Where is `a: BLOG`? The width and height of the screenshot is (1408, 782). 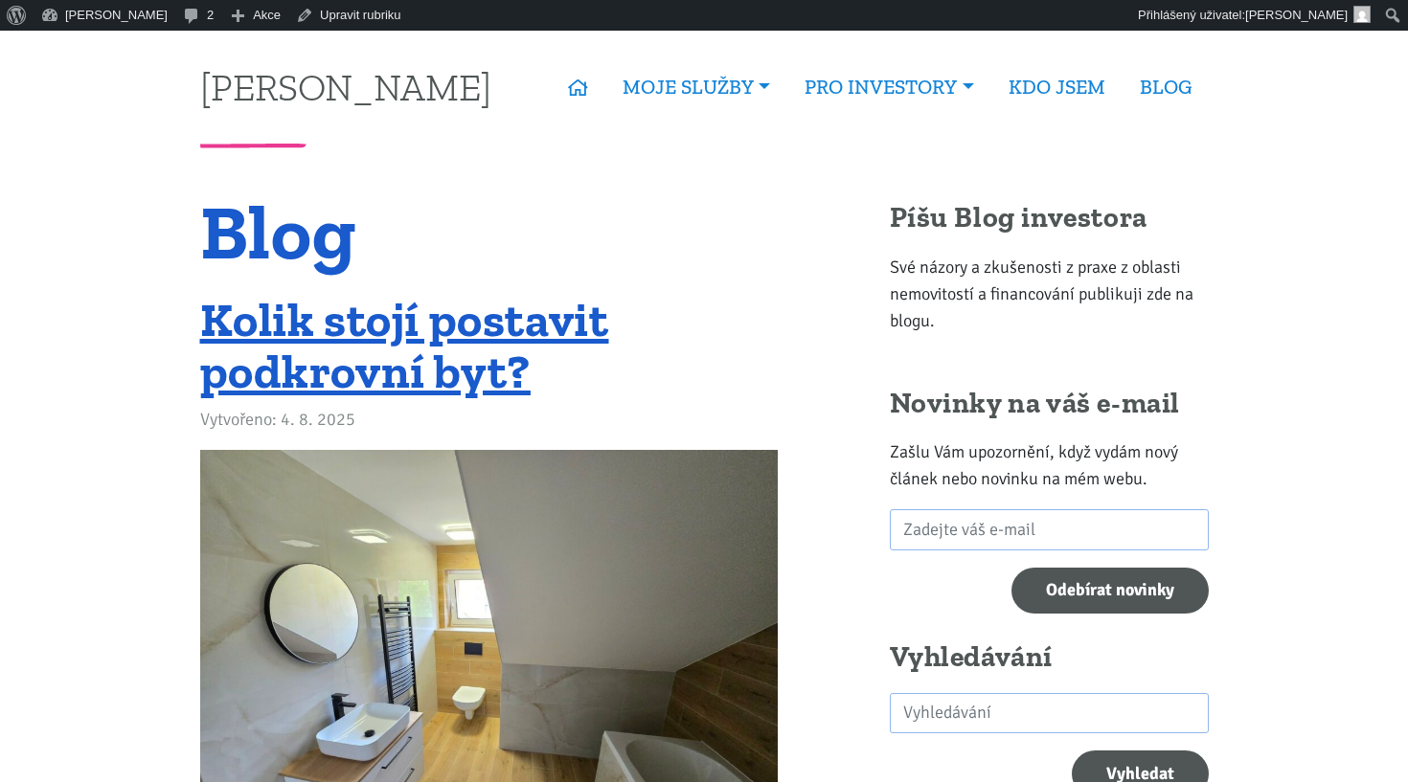
a: BLOG is located at coordinates (1165, 87).